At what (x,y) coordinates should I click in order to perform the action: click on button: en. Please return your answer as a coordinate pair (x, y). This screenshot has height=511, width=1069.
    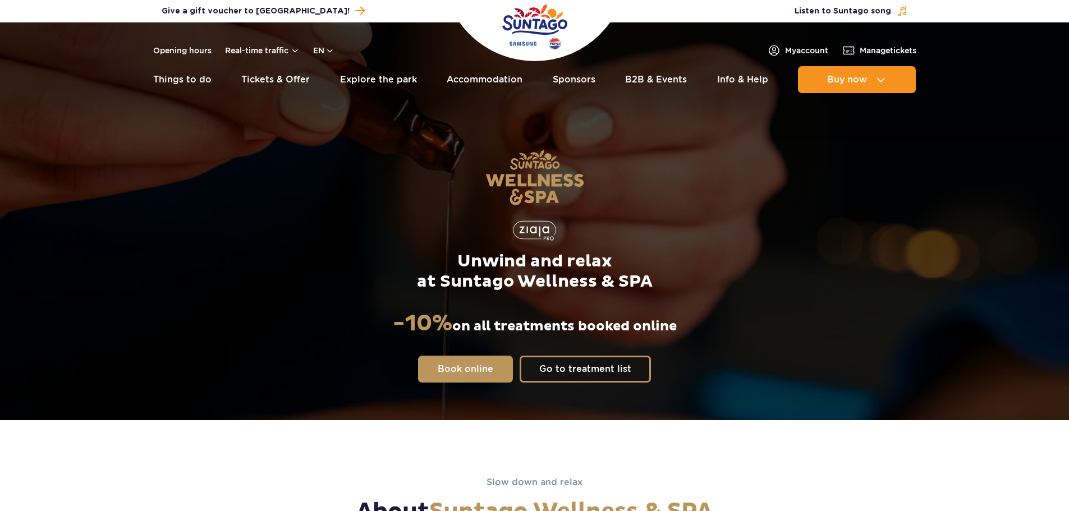
    Looking at the image, I should click on (324, 50).